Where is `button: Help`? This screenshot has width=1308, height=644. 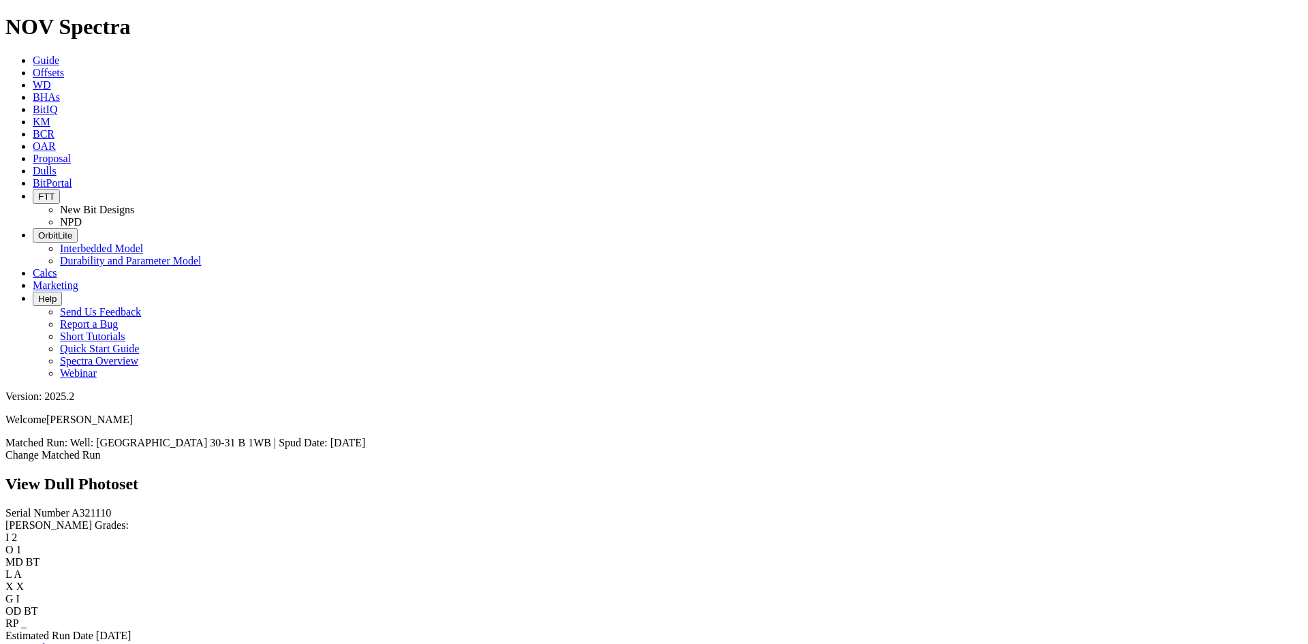
button: Help is located at coordinates (47, 298).